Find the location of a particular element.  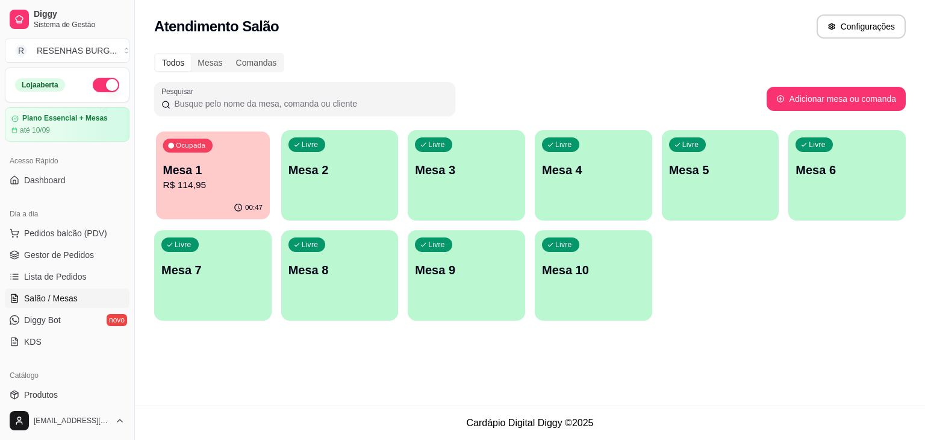

button: Pedidos balcão (PDV) is located at coordinates (67, 233).